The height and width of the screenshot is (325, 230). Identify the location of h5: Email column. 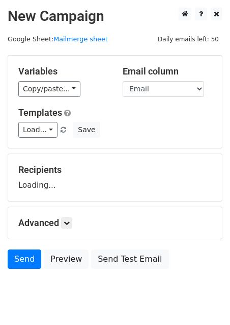
(167, 71).